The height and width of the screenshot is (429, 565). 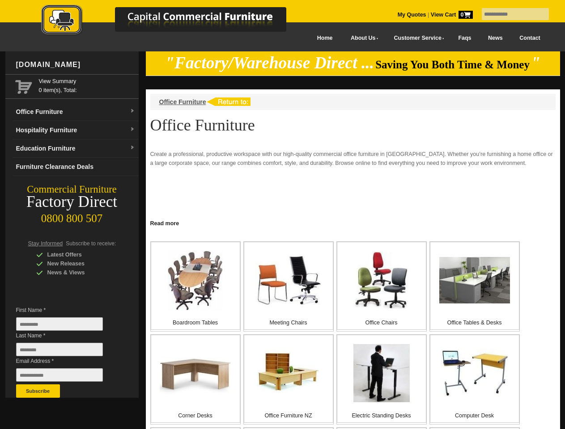 What do you see at coordinates (450, 15) in the screenshot?
I see `a: View Cart0` at bounding box center [450, 15].